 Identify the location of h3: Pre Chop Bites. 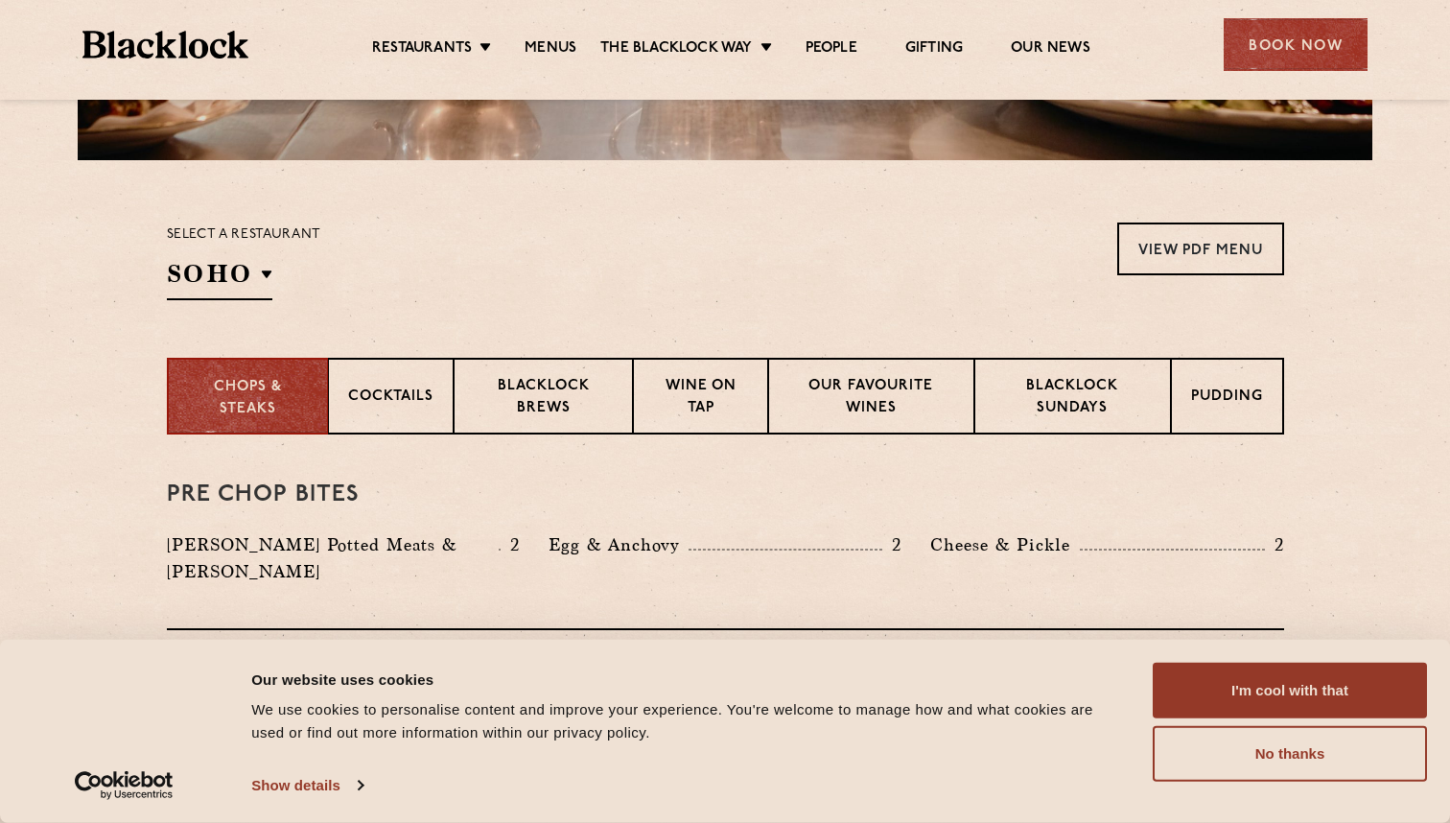
(725, 495).